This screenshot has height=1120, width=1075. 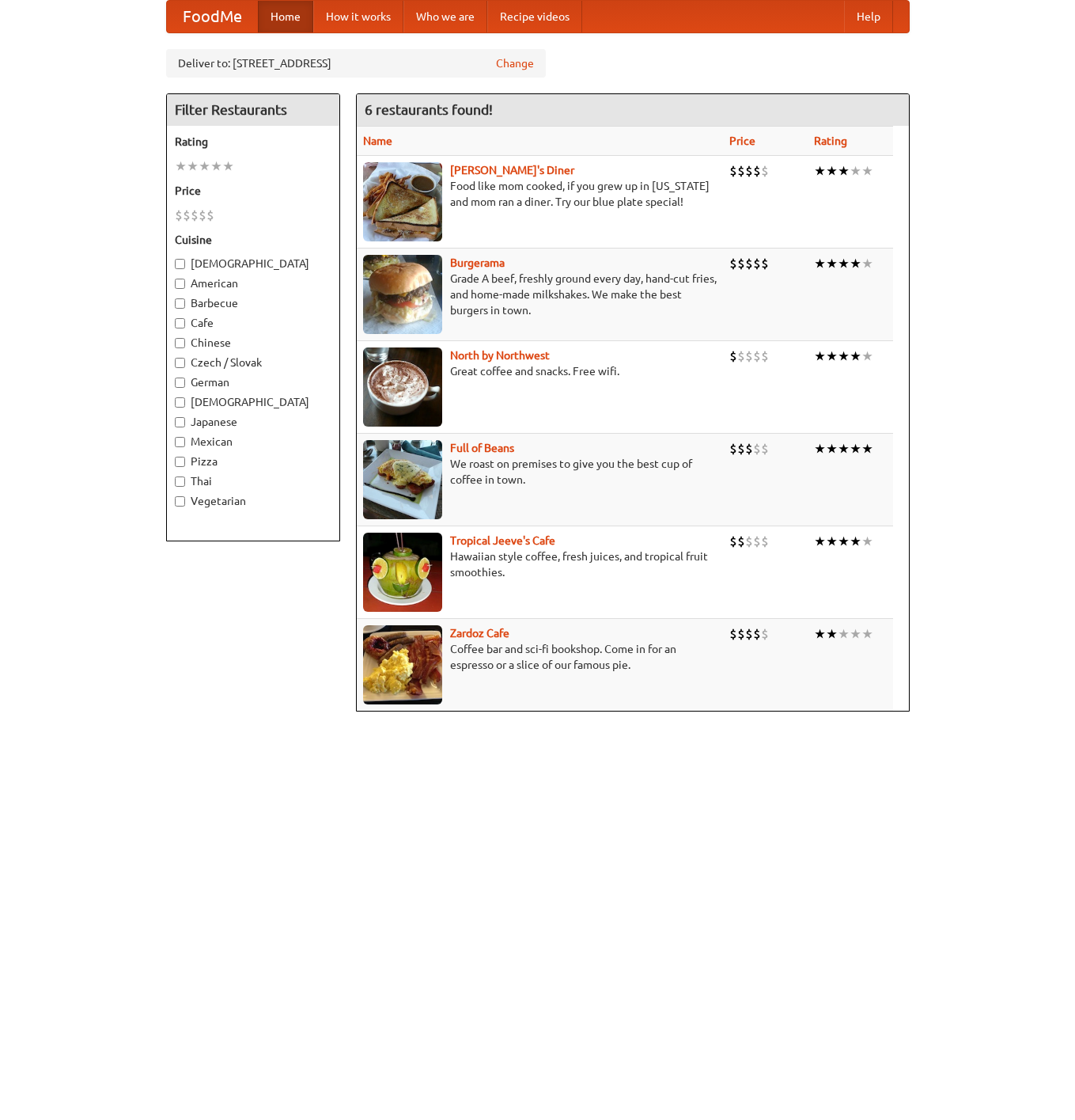 What do you see at coordinates (378, 141) in the screenshot?
I see `a: Name` at bounding box center [378, 141].